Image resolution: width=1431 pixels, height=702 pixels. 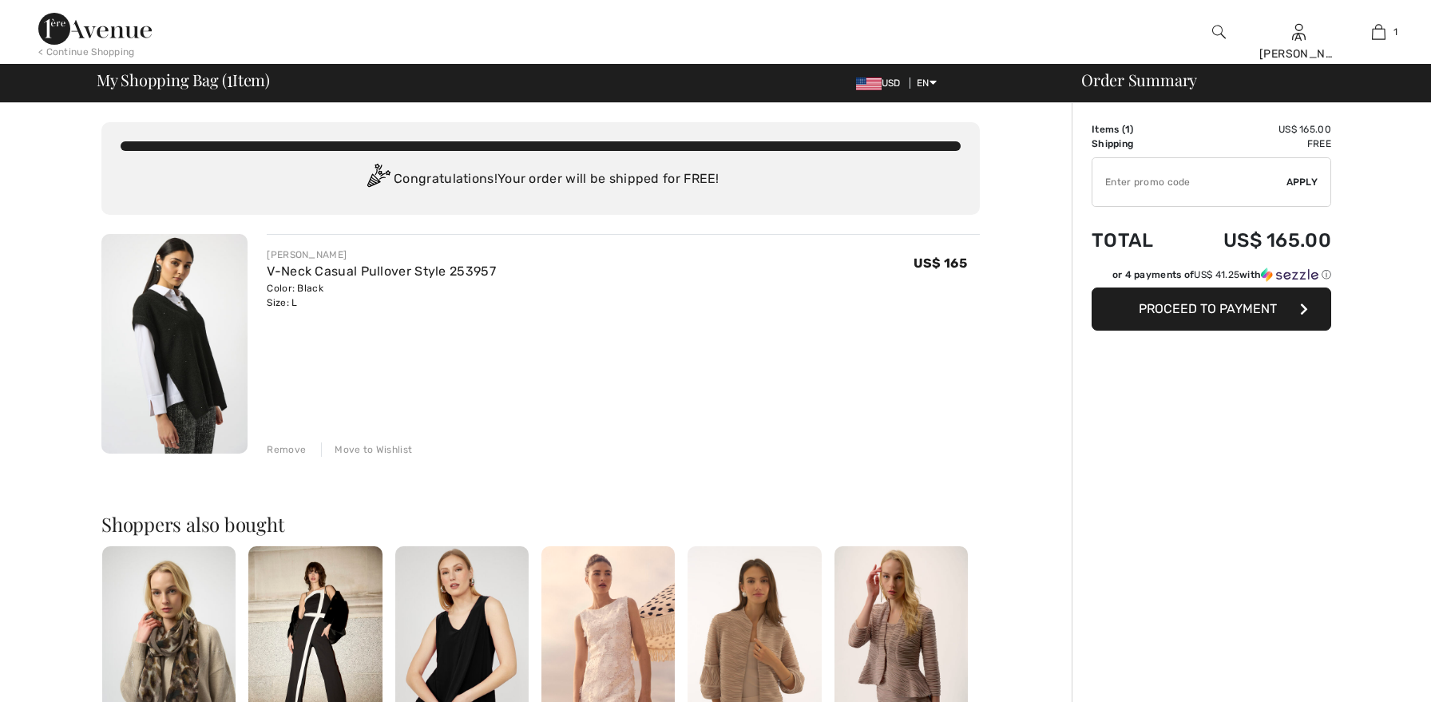 I want to click on img: US Dollar, so click(x=869, y=84).